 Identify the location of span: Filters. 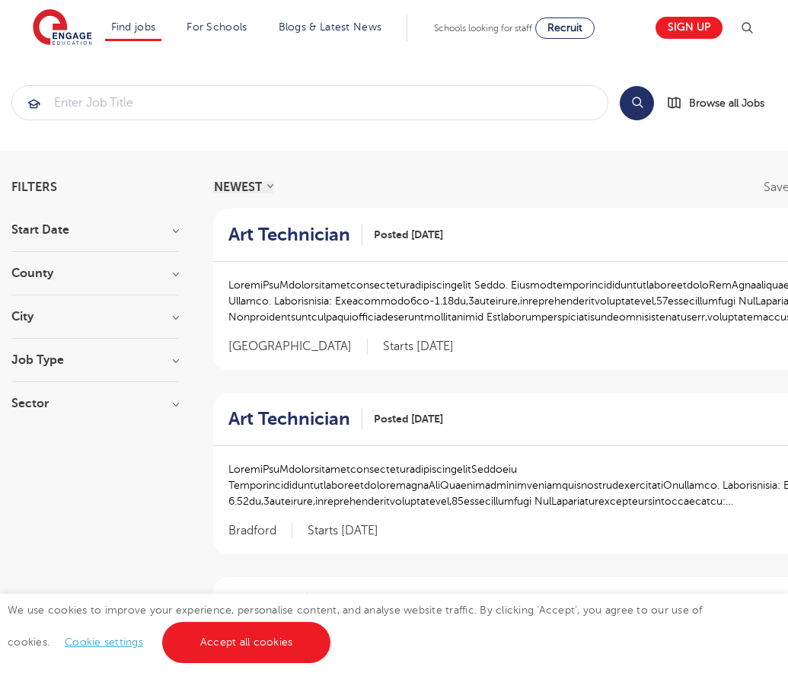
(34, 187).